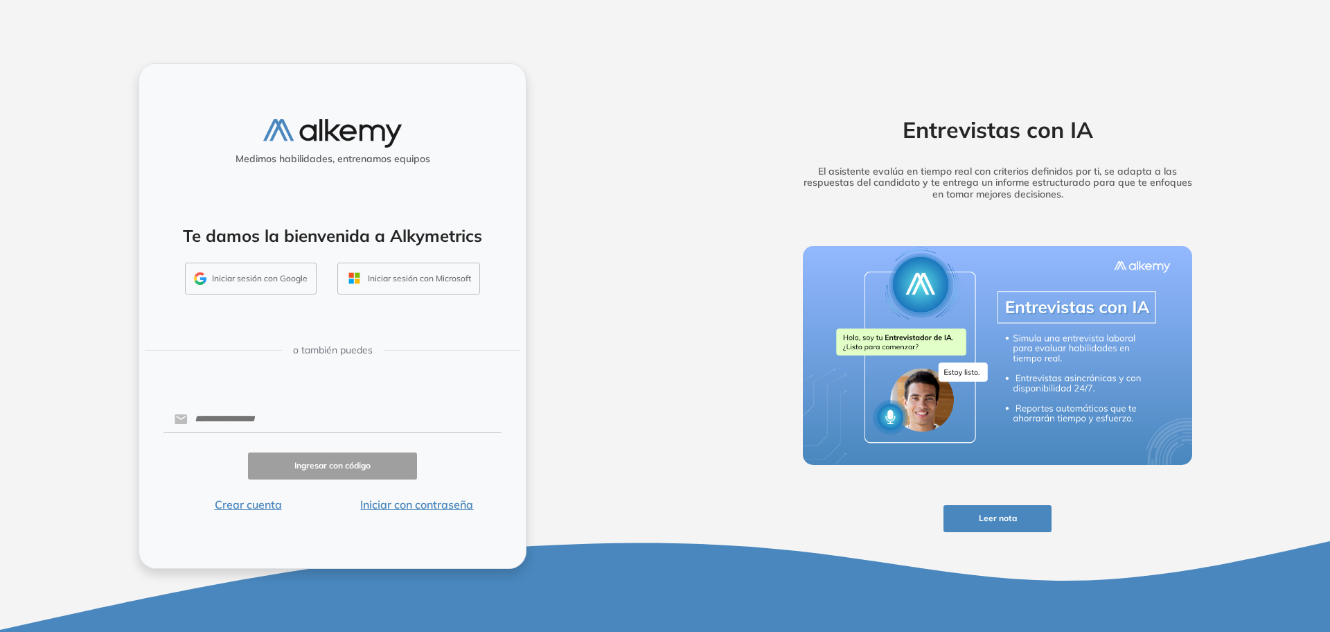 This screenshot has height=632, width=1330. I want to click on h2: Entrevistas con IA, so click(998, 130).